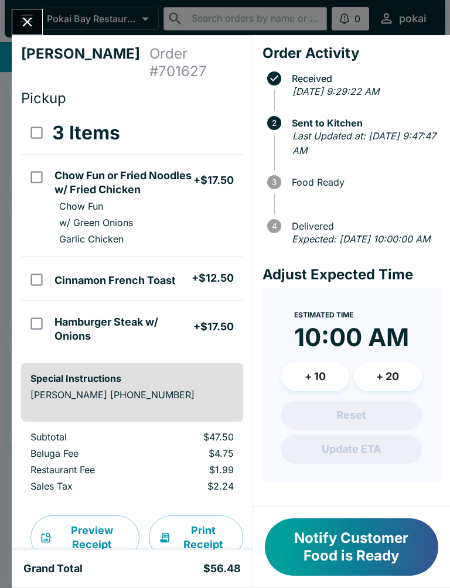  What do you see at coordinates (273, 226) in the screenshot?
I see `text: 4` at bounding box center [273, 226].